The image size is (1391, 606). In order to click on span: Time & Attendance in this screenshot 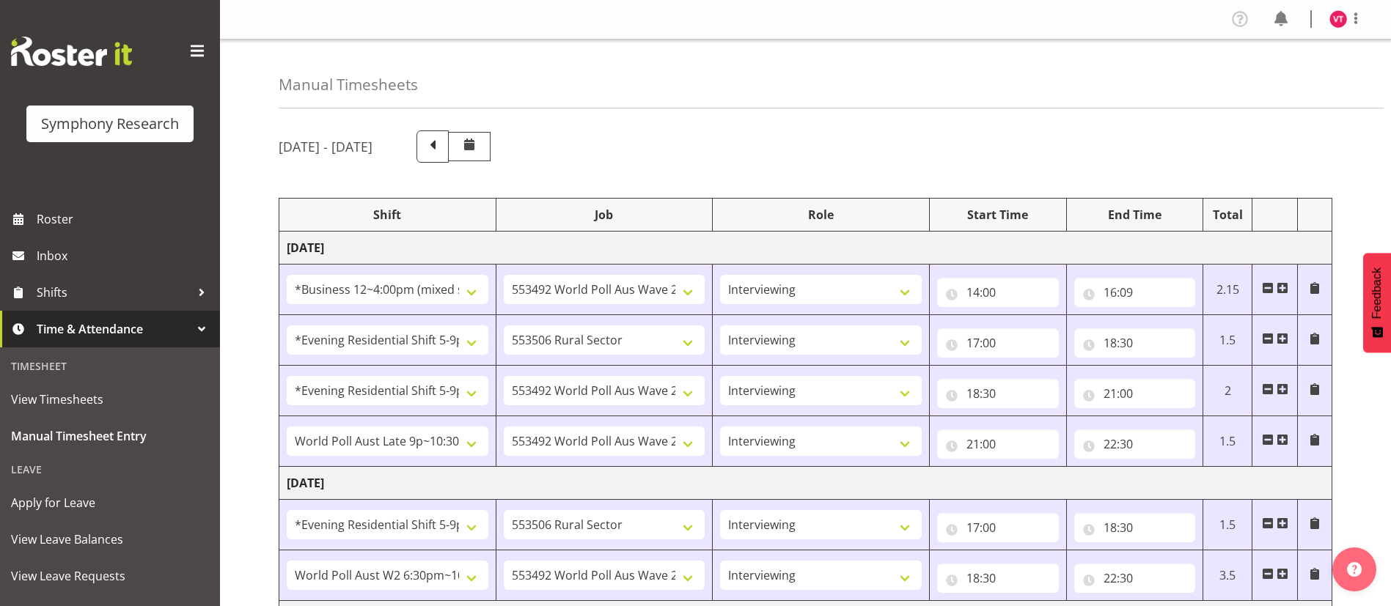, I will do `click(114, 329)`.